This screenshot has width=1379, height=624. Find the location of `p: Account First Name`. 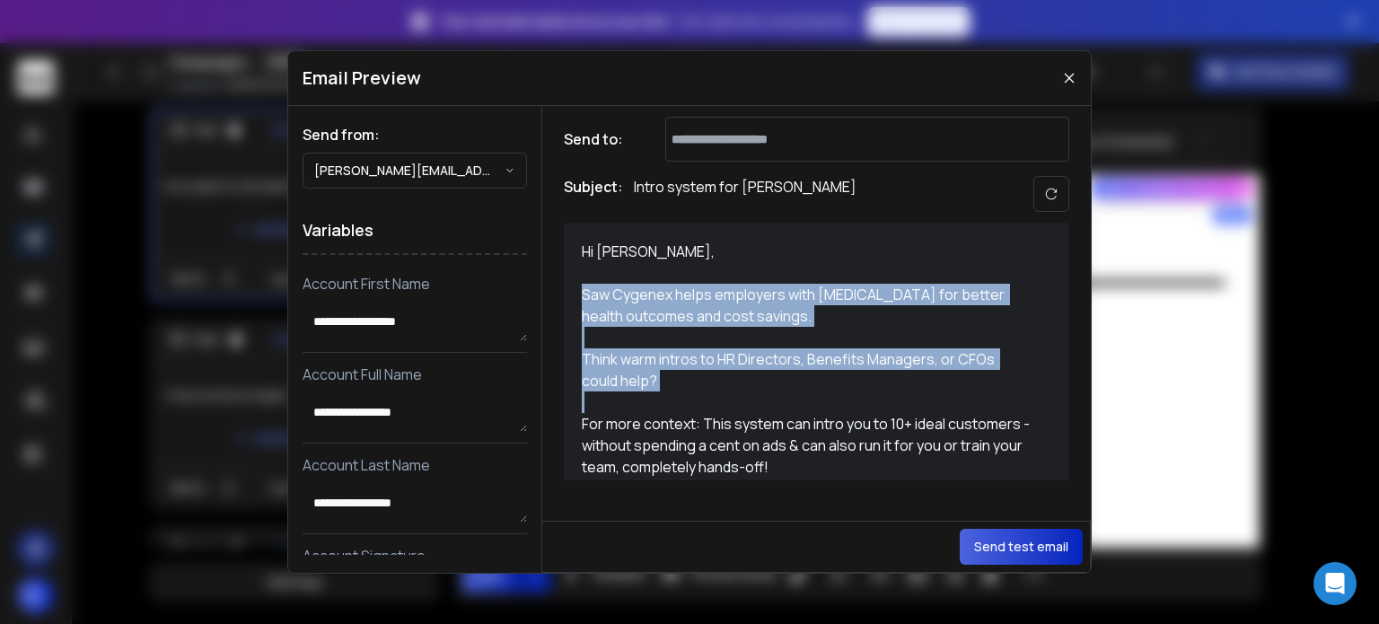

p: Account First Name is located at coordinates (415, 284).